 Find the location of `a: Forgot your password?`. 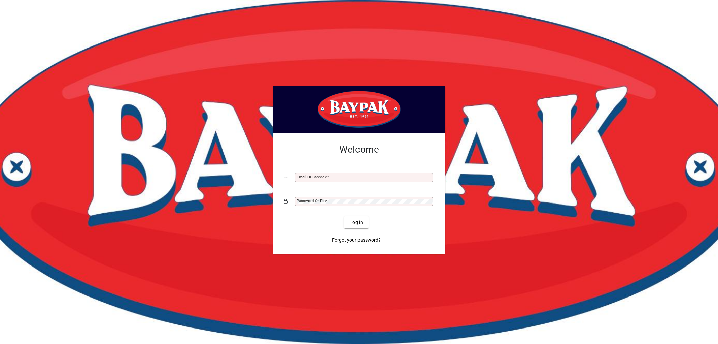

a: Forgot your password? is located at coordinates (356, 240).